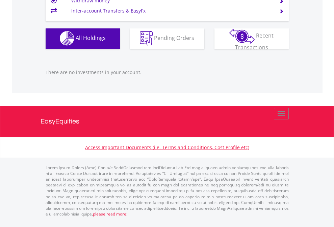 The image size is (334, 227). I want to click on button: Recent Transactions, so click(252, 39).